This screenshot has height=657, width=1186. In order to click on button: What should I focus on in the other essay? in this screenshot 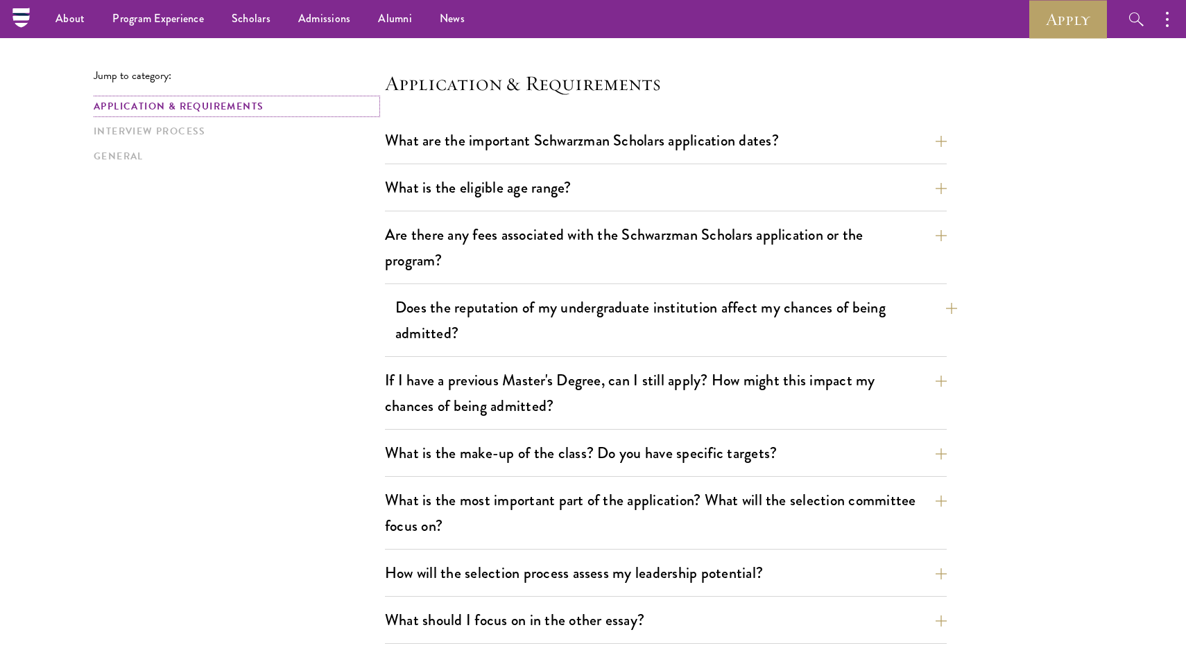, I will do `click(666, 620)`.